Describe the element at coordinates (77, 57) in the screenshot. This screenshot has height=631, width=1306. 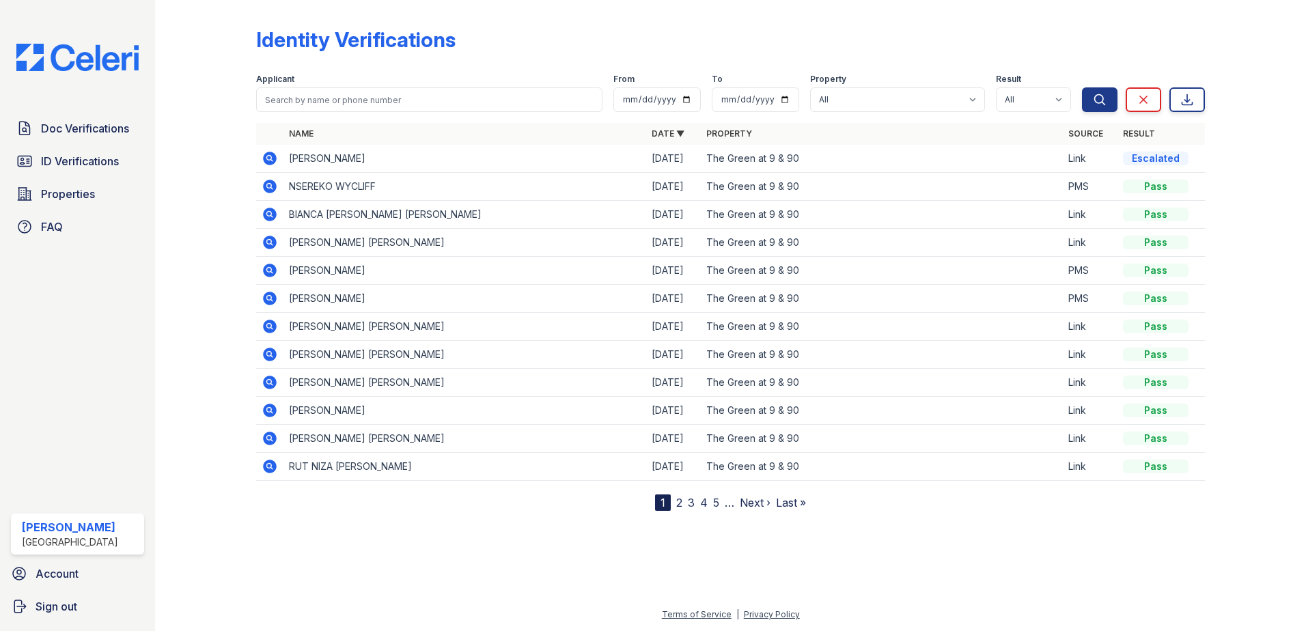
I see `img: CE_Logo_Blue-a8612792a0a2168367f1c8372b55b34899dd931a85d93a1a3d3e32e68fde9ad4.png` at that location.